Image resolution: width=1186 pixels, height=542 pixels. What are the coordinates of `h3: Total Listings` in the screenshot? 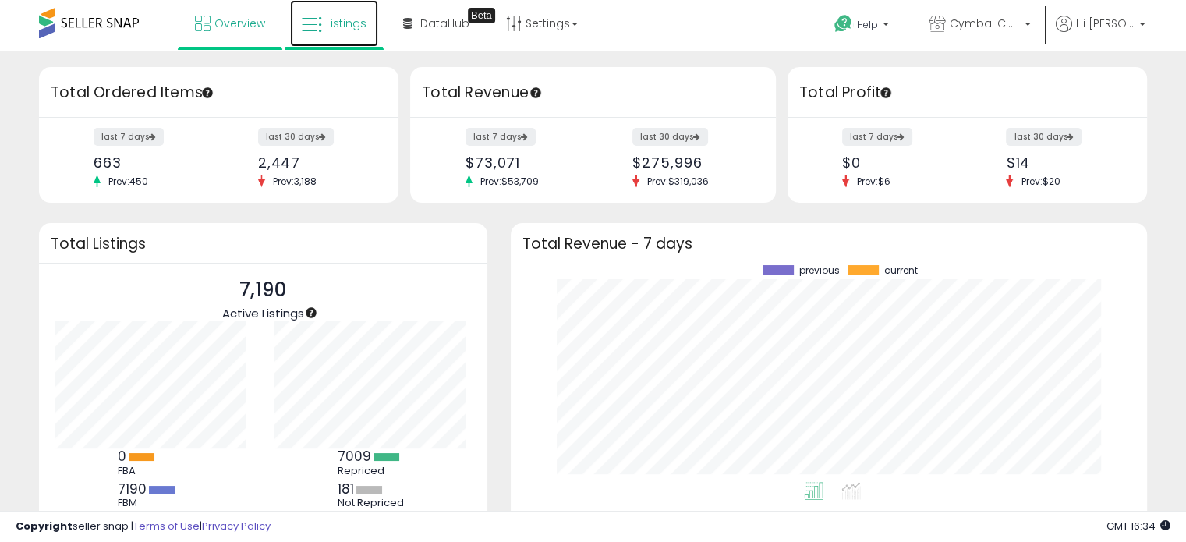 It's located at (263, 243).